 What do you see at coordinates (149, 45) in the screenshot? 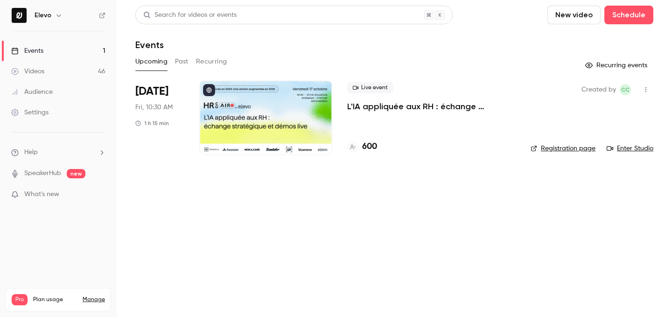
I see `h1: Events` at bounding box center [149, 45].